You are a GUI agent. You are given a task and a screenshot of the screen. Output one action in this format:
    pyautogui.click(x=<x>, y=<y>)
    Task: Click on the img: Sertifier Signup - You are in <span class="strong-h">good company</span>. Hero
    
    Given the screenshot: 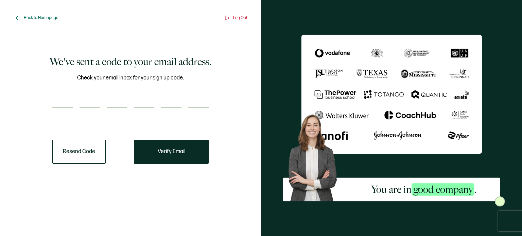 What is the action you would take?
    pyautogui.click(x=316, y=156)
    